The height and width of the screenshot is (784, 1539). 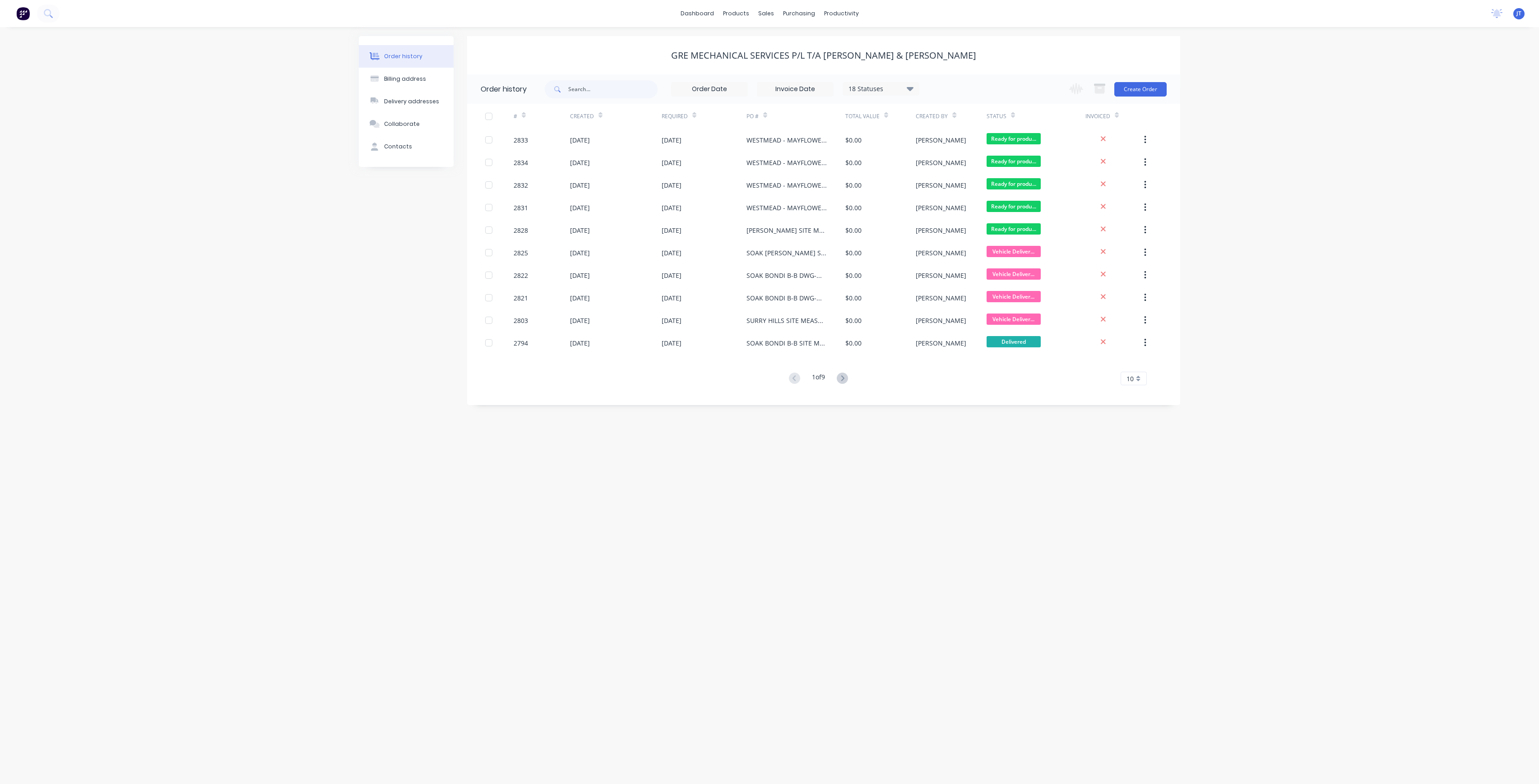 I want to click on div: products, so click(x=736, y=14).